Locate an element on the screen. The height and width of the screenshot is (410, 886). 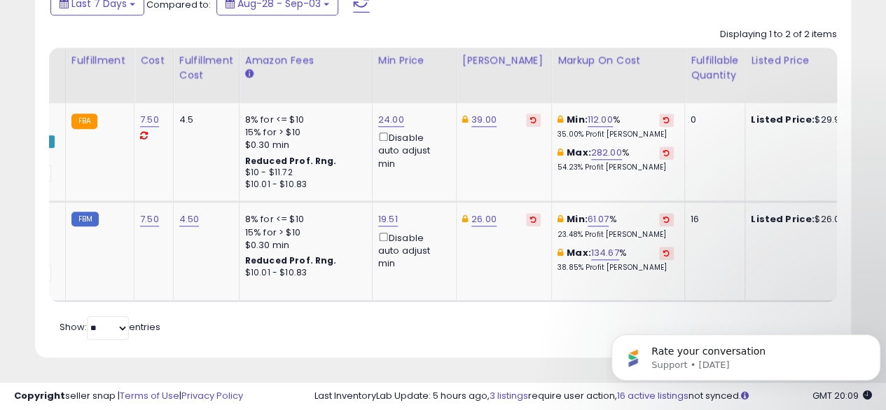
div: Fulfillment Cost is located at coordinates (206, 68).